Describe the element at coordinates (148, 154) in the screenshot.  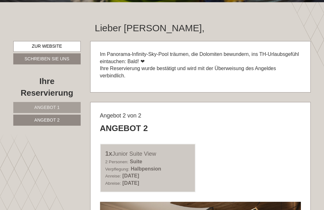
I see `div: Junior Suite View` at that location.